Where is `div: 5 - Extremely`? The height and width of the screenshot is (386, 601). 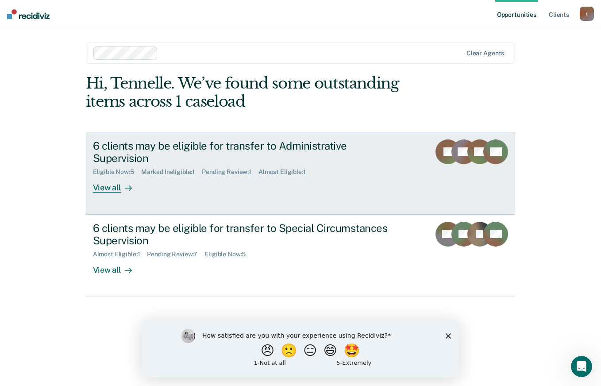
div: 5 - Extremely is located at coordinates (236, 42).